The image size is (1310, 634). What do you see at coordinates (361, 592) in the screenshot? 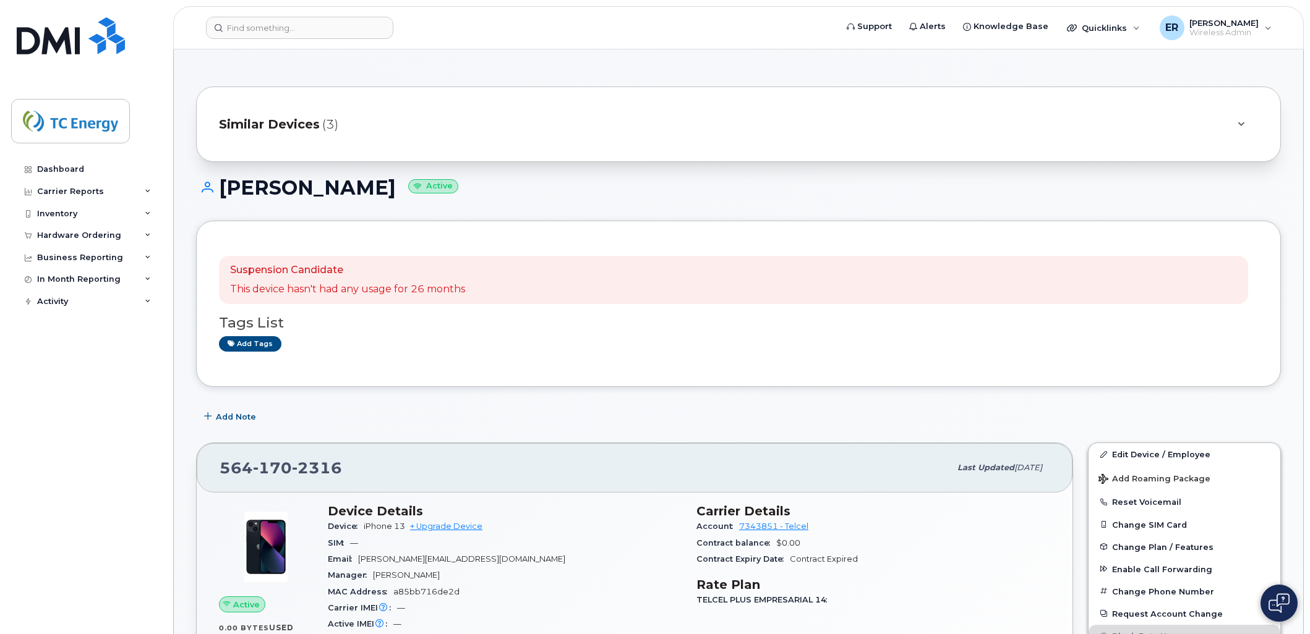
I see `span: MAC Address` at bounding box center [361, 592].